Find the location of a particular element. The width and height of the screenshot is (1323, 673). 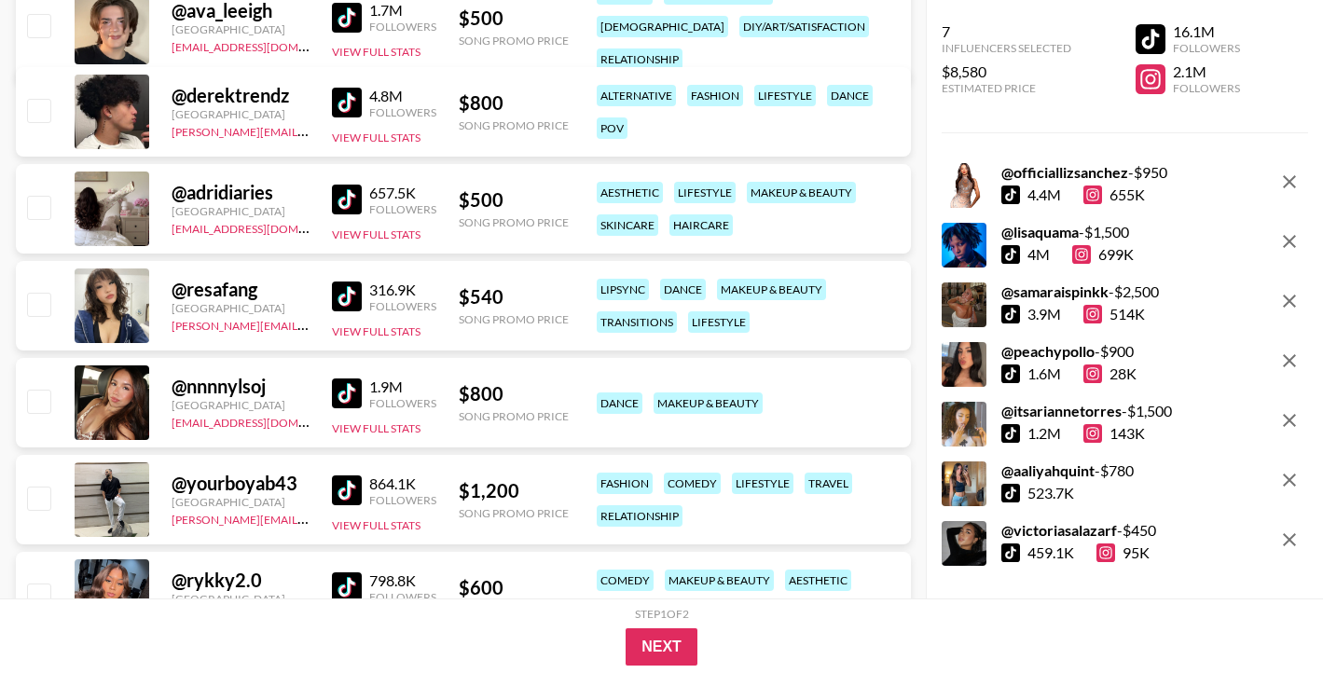

div: $ 600 is located at coordinates (514, 588).